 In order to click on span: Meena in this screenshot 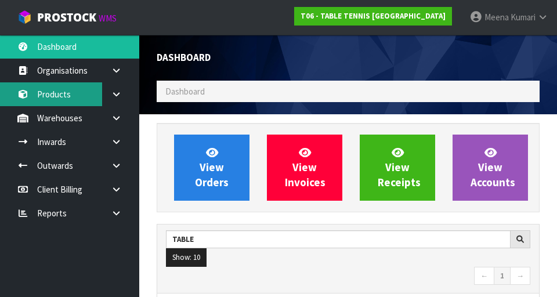, I will do `click(497, 17)`.